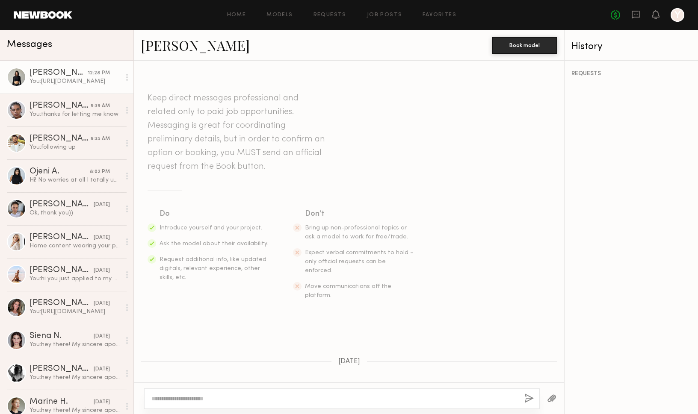  I want to click on a: Y, so click(677, 15).